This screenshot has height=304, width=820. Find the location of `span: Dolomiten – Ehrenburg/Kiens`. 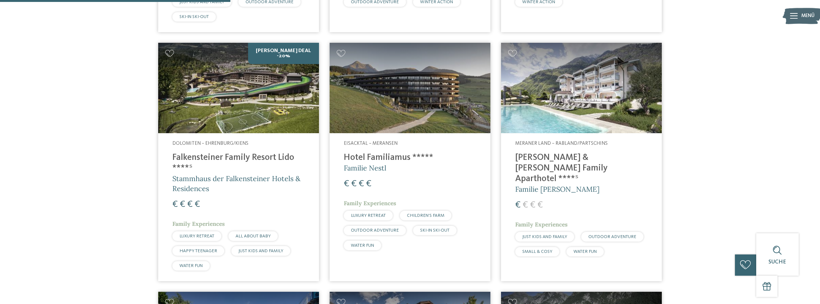

span: Dolomiten – Ehrenburg/Kiens is located at coordinates (210, 144).